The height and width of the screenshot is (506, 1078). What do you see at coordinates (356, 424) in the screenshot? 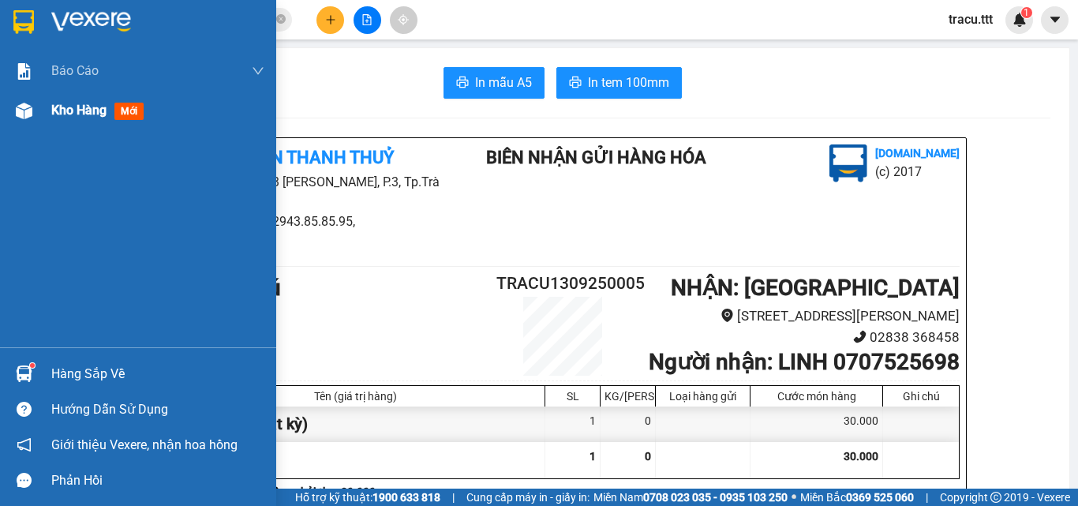
I see `div: BỌC BÁNH (Bất kỳ)` at bounding box center [356, 424].